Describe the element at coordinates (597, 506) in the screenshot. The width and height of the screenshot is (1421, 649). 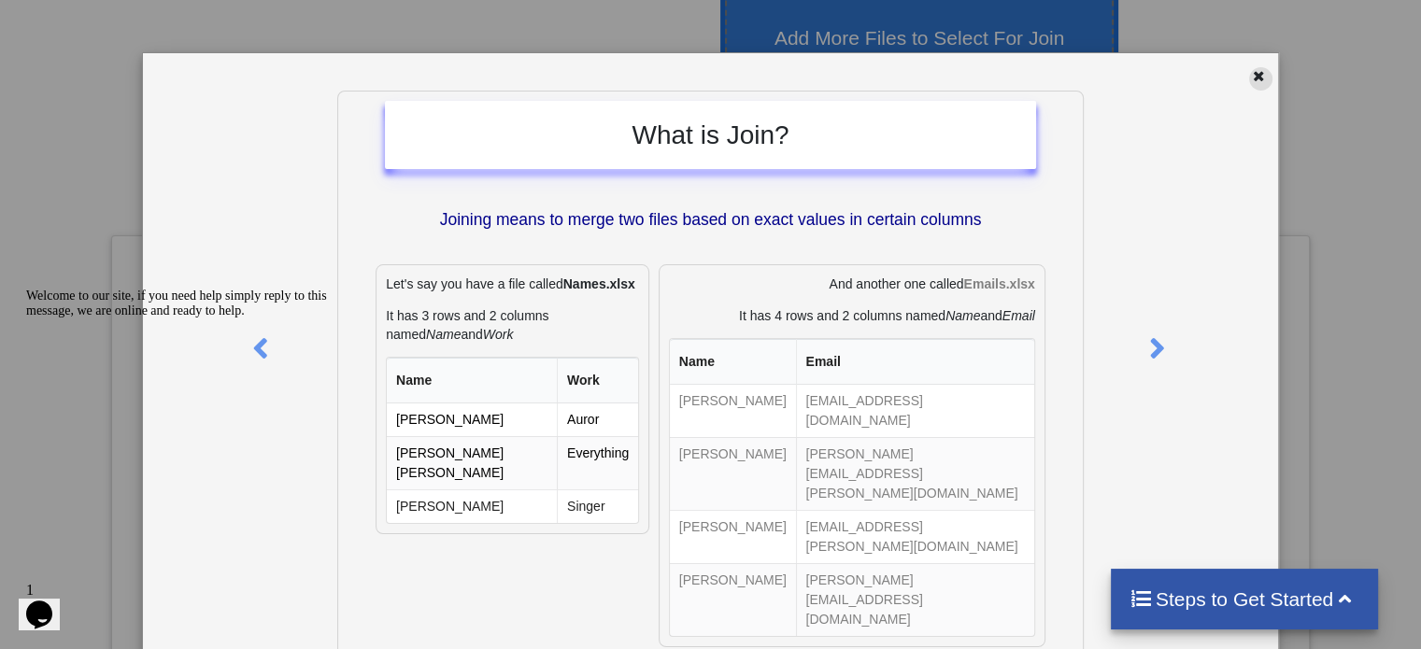
I see `td: Singer` at that location.